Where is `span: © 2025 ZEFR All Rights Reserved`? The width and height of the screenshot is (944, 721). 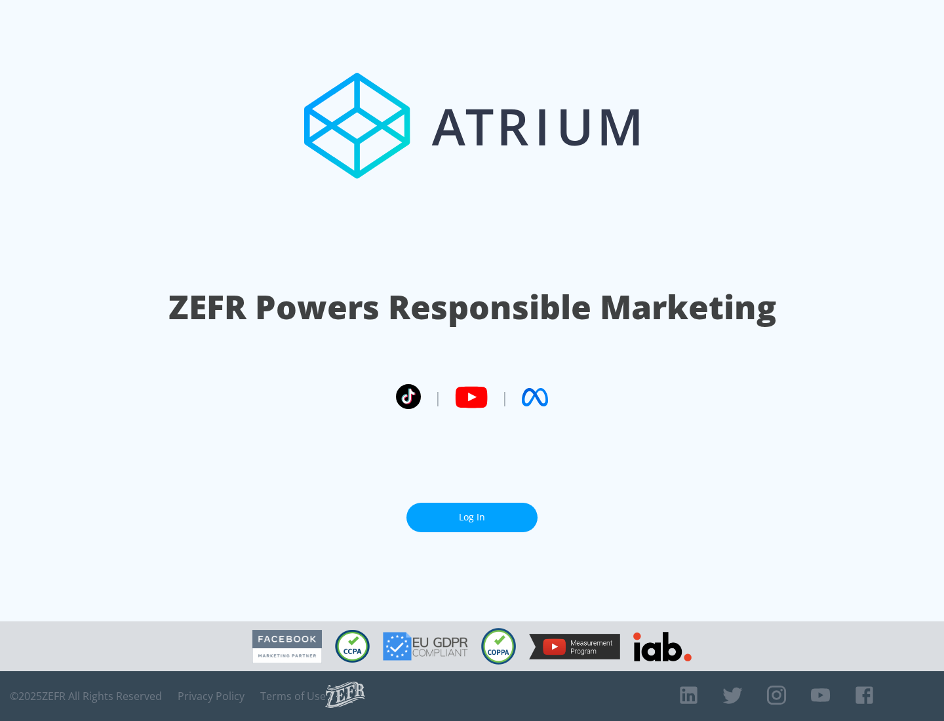 span: © 2025 ZEFR All Rights Reserved is located at coordinates (86, 696).